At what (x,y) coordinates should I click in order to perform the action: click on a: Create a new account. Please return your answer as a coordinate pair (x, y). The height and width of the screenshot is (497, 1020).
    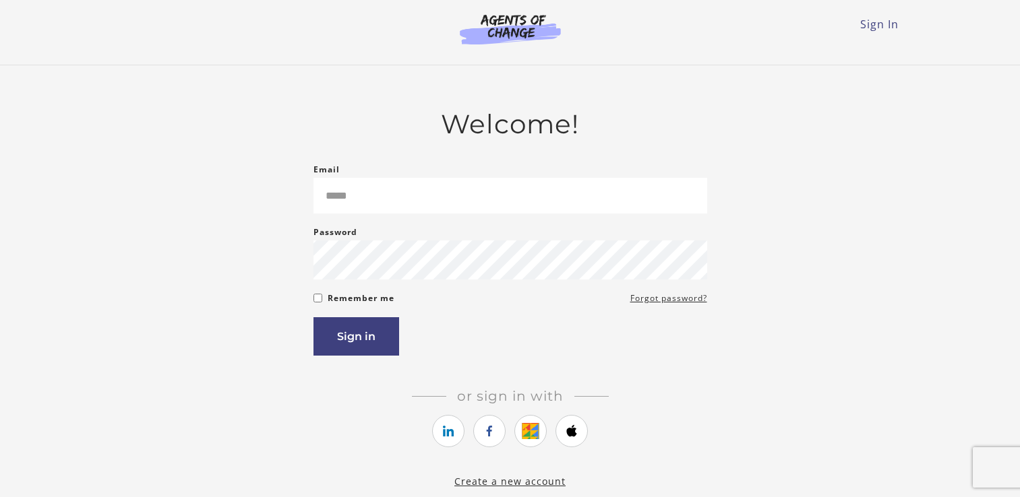
    Looking at the image, I should click on (509, 481).